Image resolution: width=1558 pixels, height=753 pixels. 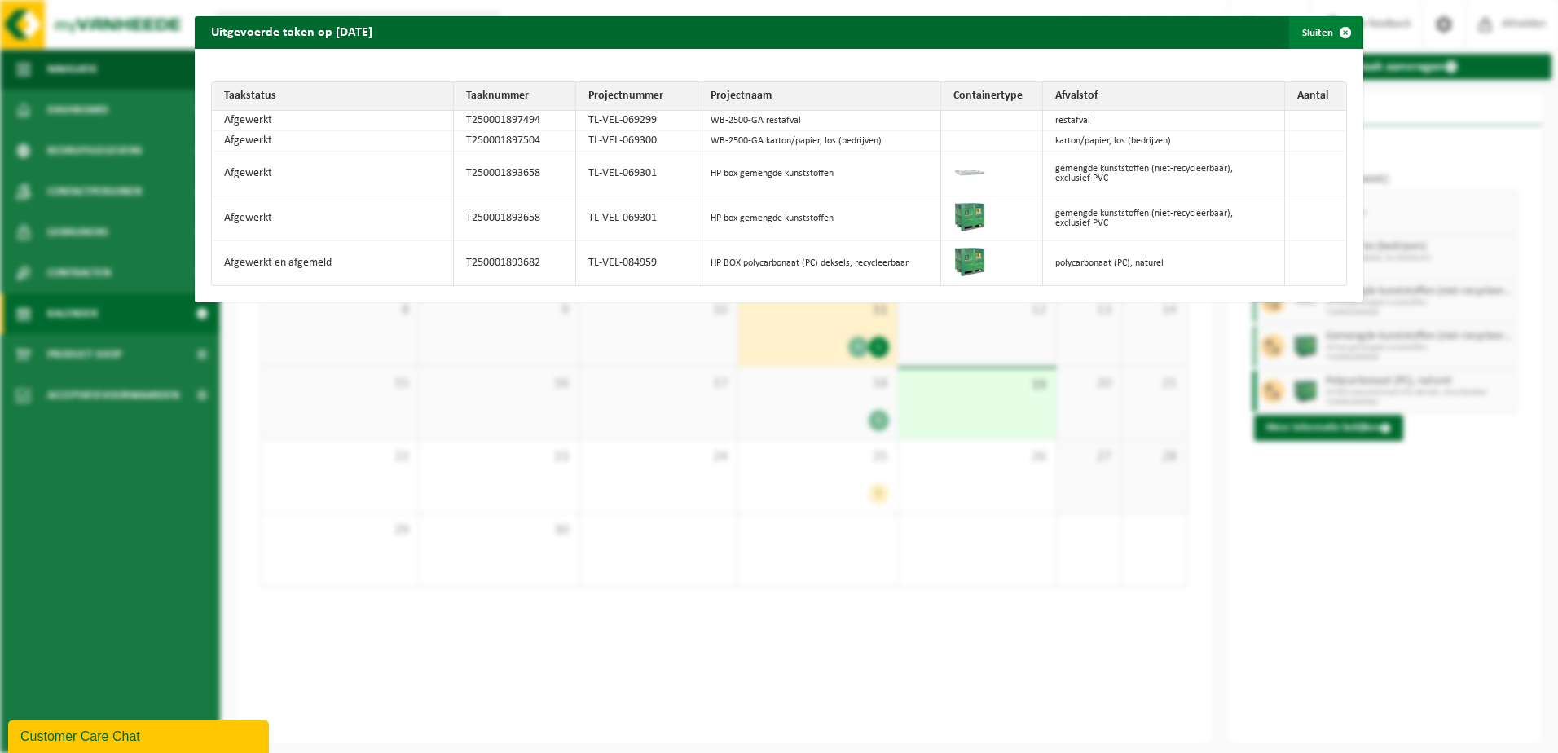 I want to click on th: Projectnummer, so click(x=637, y=96).